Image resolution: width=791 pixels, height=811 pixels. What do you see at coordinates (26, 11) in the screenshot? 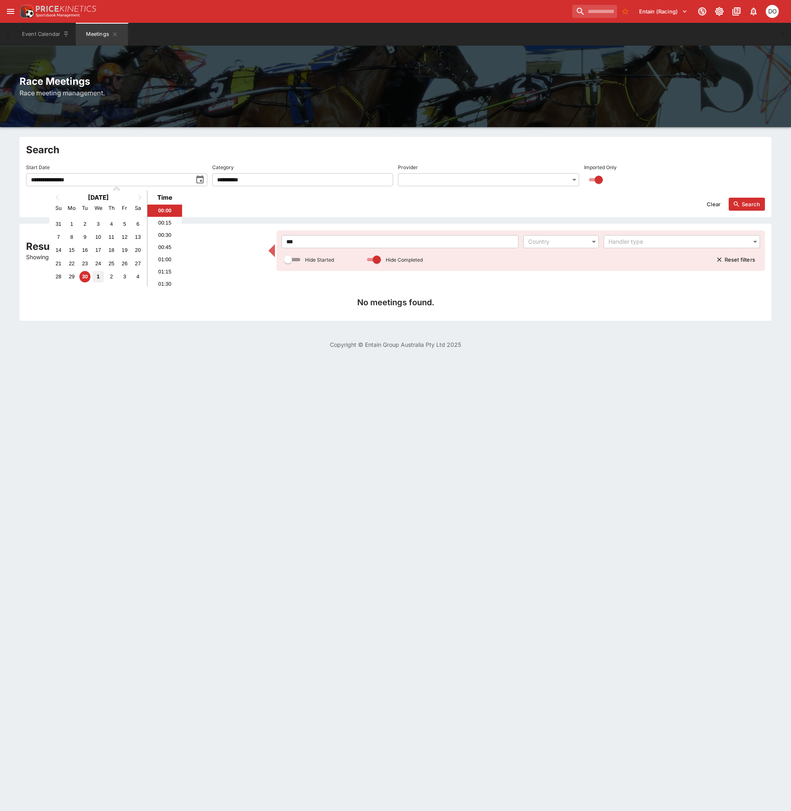
I see `img: PriceKinetics Logo` at bounding box center [26, 11].